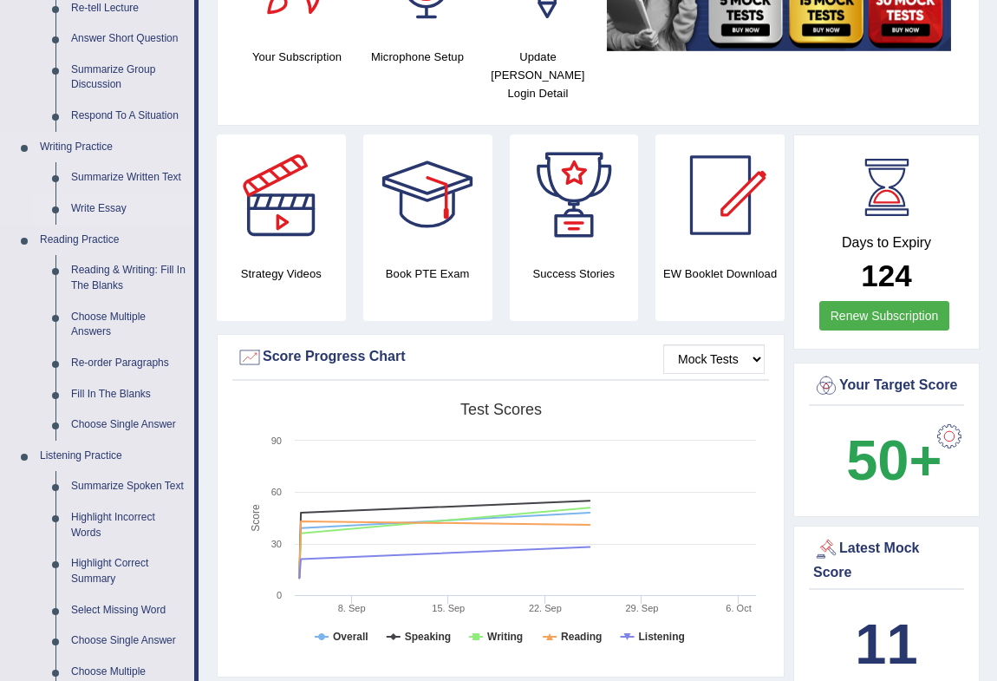 Image resolution: width=997 pixels, height=681 pixels. I want to click on text: 30, so click(277, 544).